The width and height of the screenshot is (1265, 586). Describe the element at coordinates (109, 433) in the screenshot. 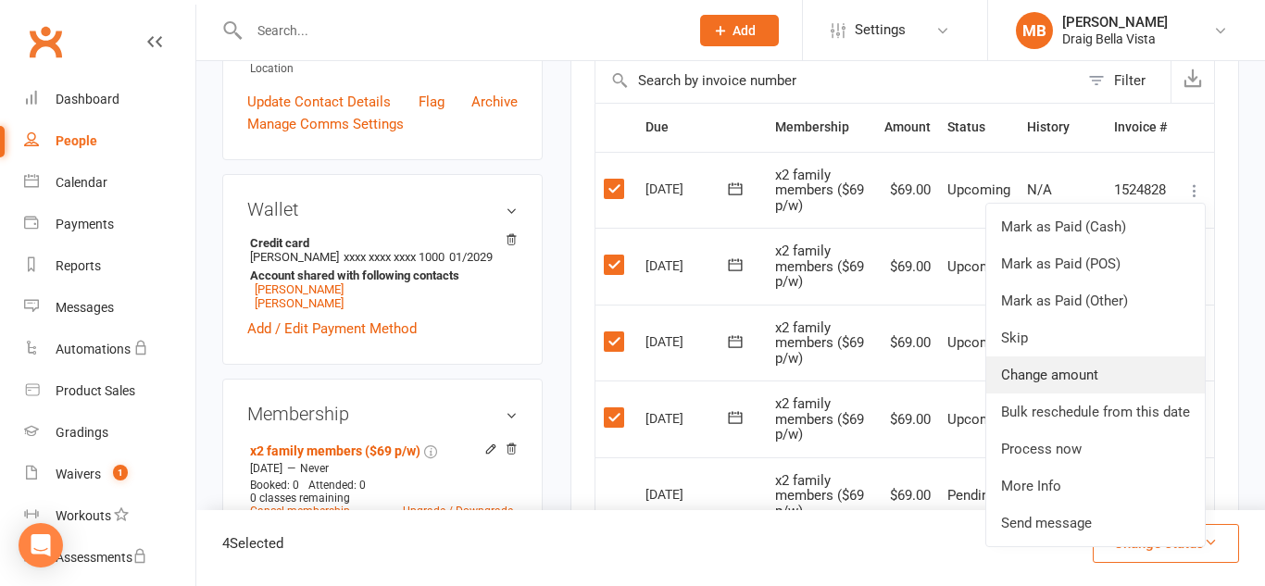

I see `a: Gradings` at that location.